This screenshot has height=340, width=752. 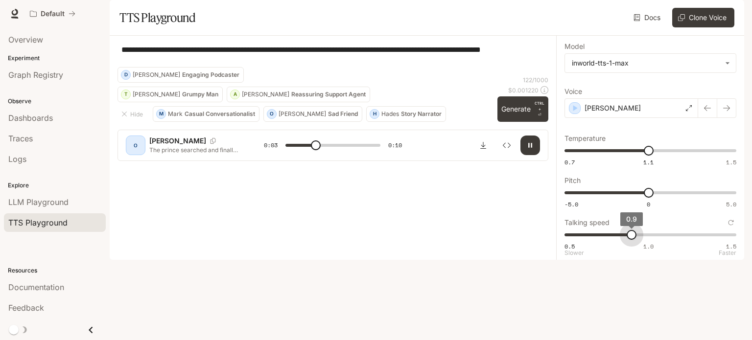 I want to click on p: Faster, so click(x=728, y=253).